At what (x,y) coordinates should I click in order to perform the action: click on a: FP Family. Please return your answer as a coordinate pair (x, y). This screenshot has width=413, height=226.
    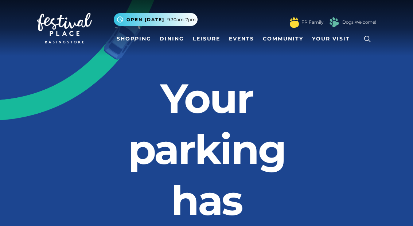
    Looking at the image, I should click on (312, 22).